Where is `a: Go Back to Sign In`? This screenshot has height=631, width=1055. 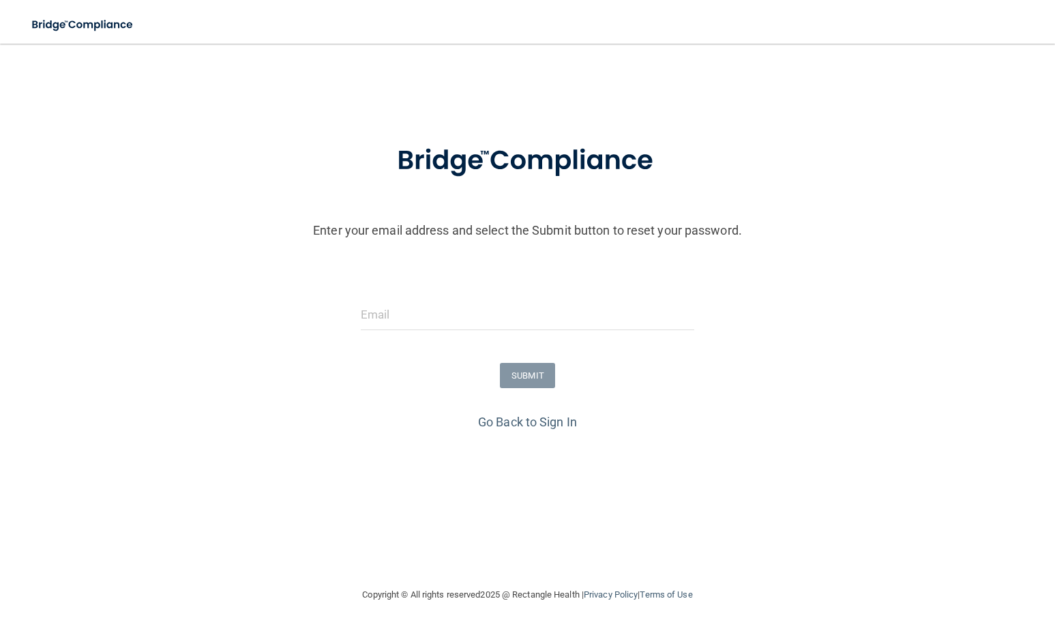
a: Go Back to Sign In is located at coordinates (527, 422).